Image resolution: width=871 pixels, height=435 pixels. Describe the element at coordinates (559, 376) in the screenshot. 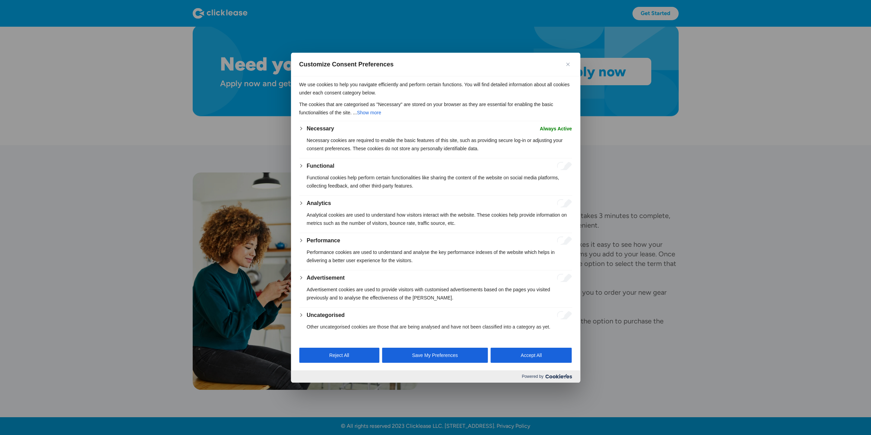

I see `img: Cookieyes logo` at that location.